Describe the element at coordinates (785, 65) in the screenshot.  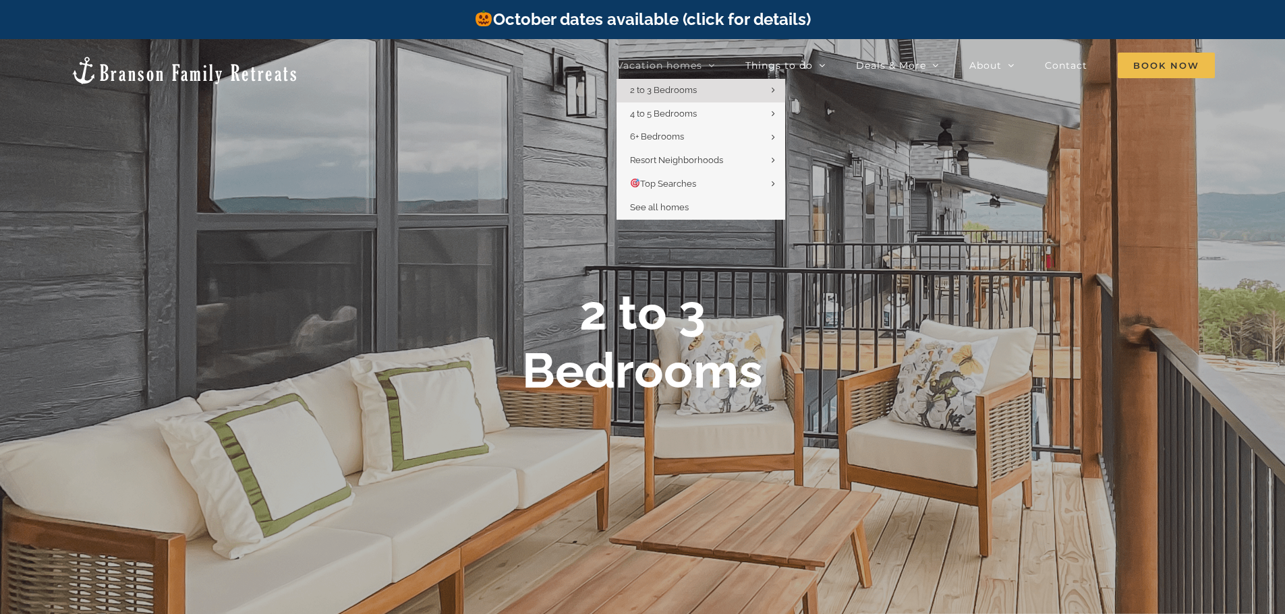
I see `a: Things to do` at that location.